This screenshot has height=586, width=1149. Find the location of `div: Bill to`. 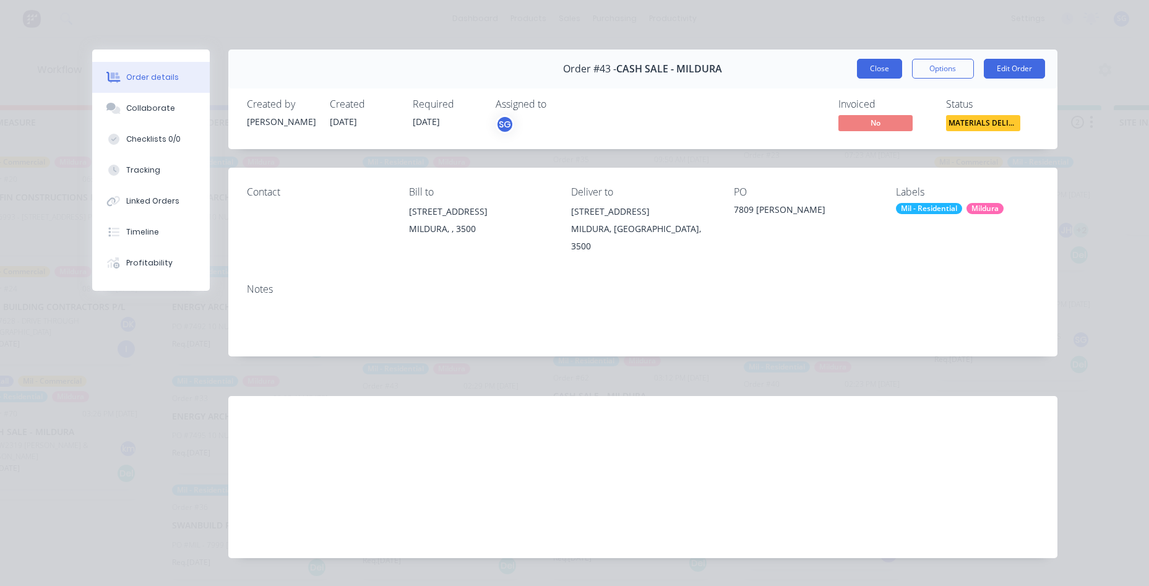

div: Bill to is located at coordinates (480, 192).